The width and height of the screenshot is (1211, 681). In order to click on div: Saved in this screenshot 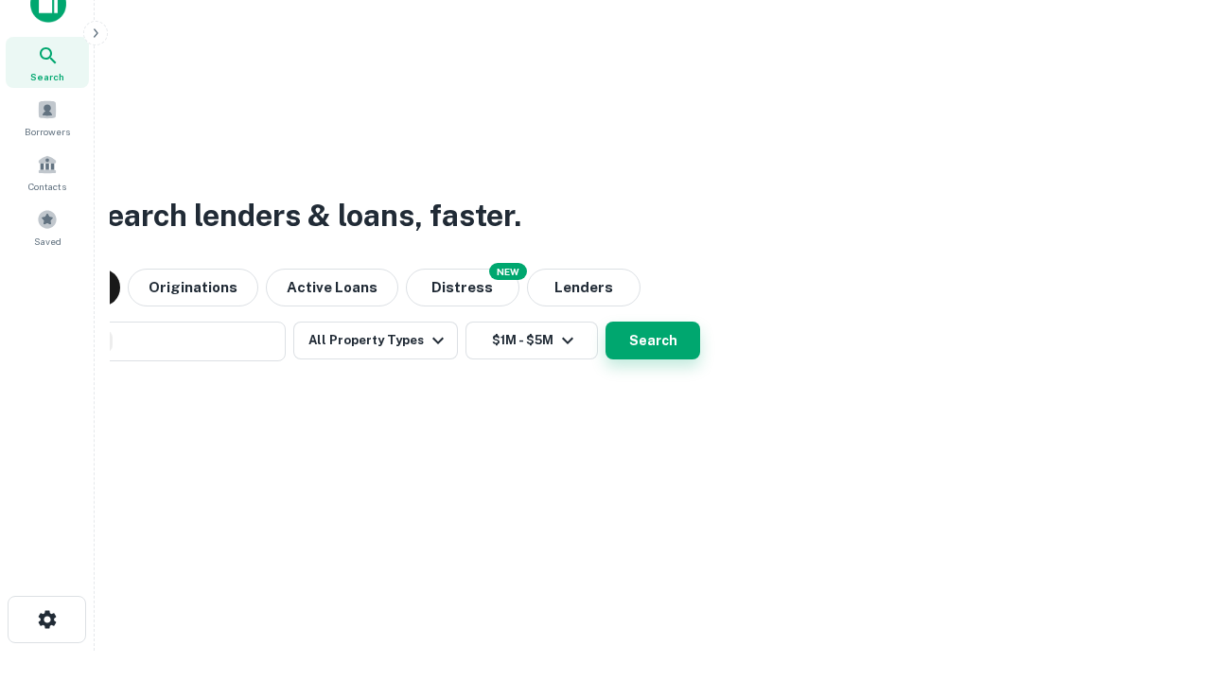, I will do `click(47, 227)`.